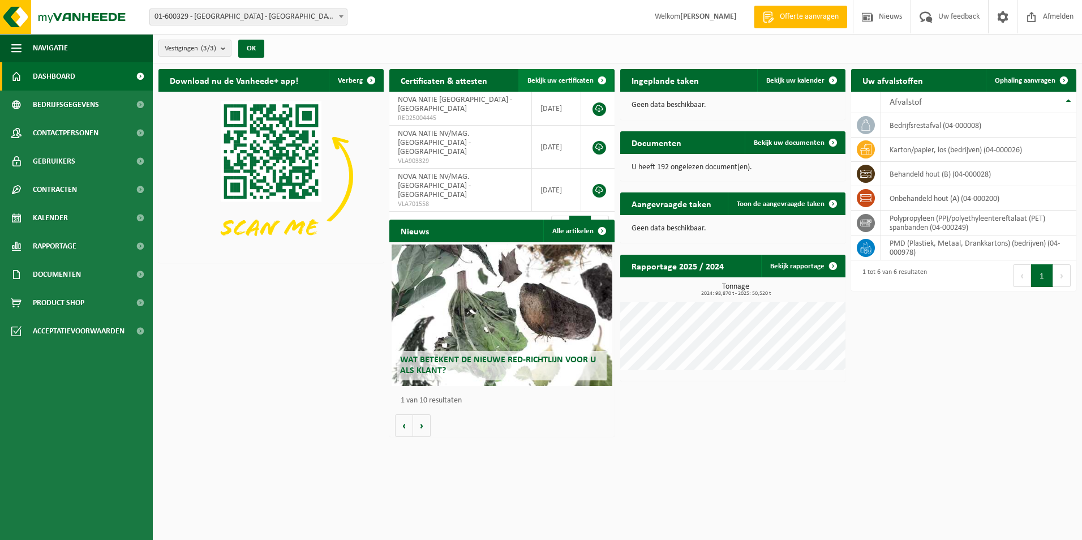 The image size is (1082, 540). Describe the element at coordinates (79, 331) in the screenshot. I see `span: Acceptatievoorwaarden` at that location.